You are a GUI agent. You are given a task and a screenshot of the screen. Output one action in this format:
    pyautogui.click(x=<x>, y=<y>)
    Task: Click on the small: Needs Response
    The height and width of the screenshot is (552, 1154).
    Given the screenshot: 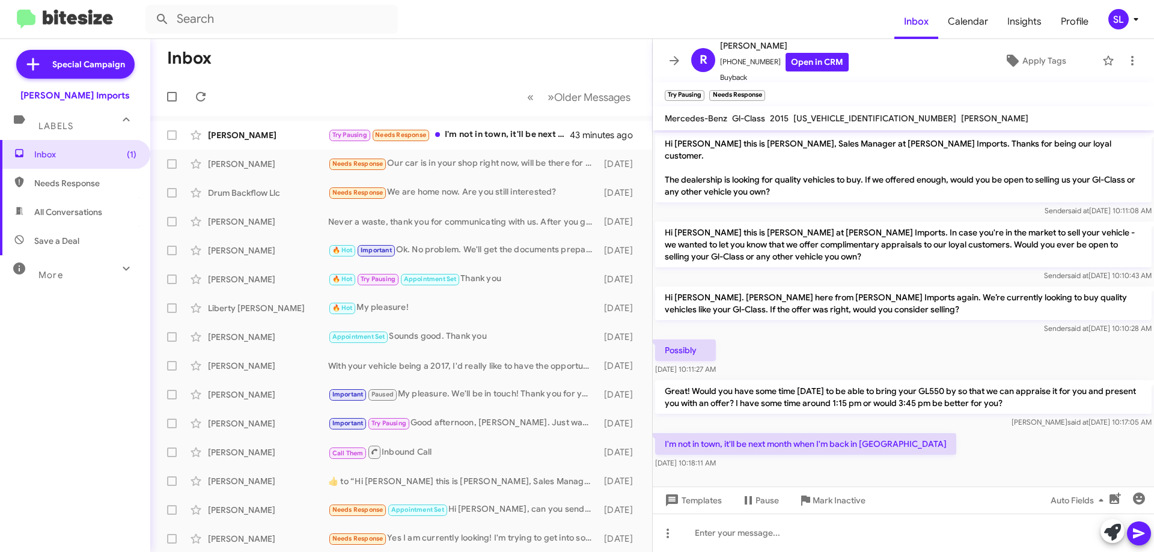 What is the action you would take?
    pyautogui.click(x=737, y=96)
    